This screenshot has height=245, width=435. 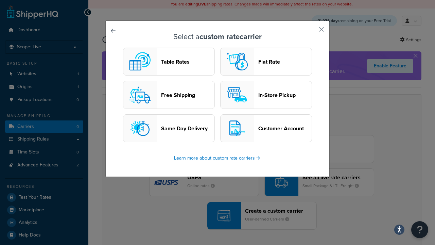 What do you see at coordinates (140, 62) in the screenshot?
I see `img: custom logo` at bounding box center [140, 62].